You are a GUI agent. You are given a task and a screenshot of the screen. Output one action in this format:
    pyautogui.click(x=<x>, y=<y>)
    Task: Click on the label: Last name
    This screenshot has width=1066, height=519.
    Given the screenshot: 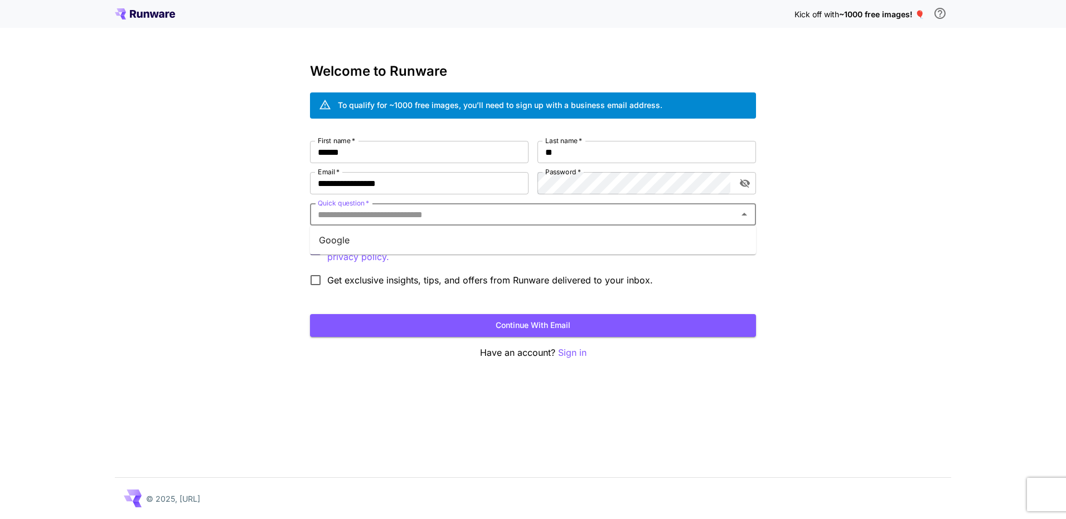 What is the action you would take?
    pyautogui.click(x=563, y=140)
    